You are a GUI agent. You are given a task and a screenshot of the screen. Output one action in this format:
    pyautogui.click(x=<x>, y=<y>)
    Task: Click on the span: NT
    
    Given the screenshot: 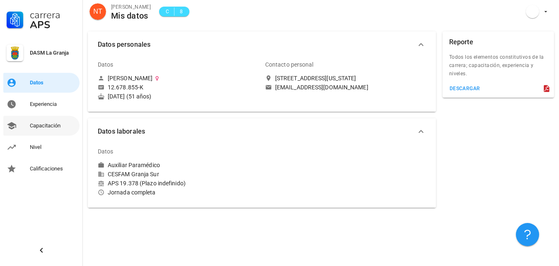 What is the action you would take?
    pyautogui.click(x=97, y=12)
    